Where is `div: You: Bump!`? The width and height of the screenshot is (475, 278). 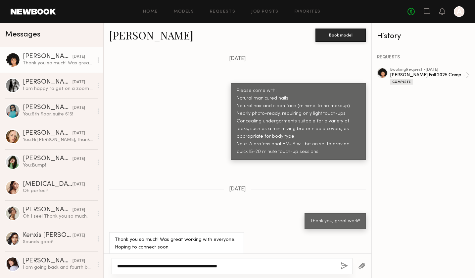
div: You: Bump! is located at coordinates (58, 165).